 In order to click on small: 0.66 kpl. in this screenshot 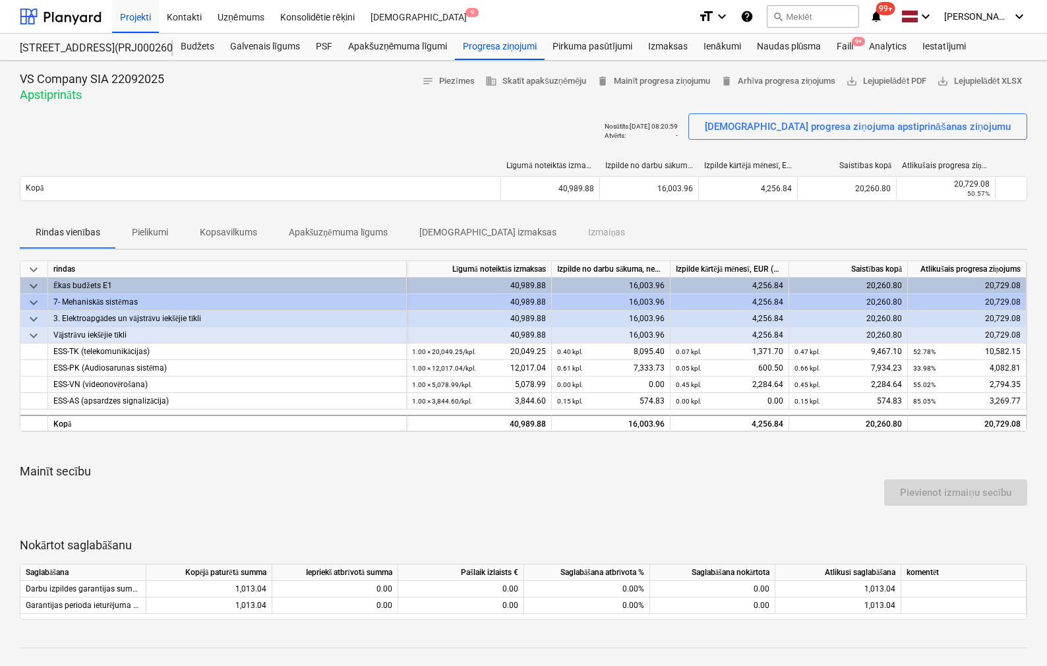, I will do `click(807, 368)`.